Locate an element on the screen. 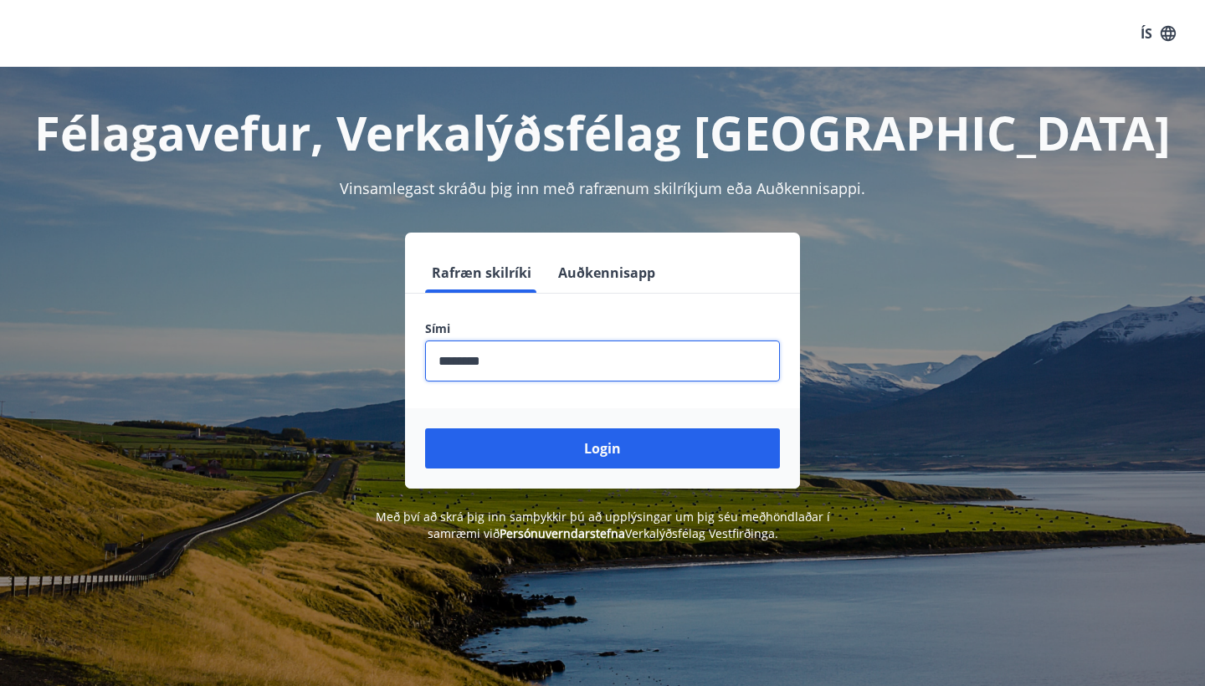  span: Með því að skrá þig inn samþykkir þú að upplýsingar um þig séu meðhöndlaðar í samræmi við Verkalý... is located at coordinates (602, 525).